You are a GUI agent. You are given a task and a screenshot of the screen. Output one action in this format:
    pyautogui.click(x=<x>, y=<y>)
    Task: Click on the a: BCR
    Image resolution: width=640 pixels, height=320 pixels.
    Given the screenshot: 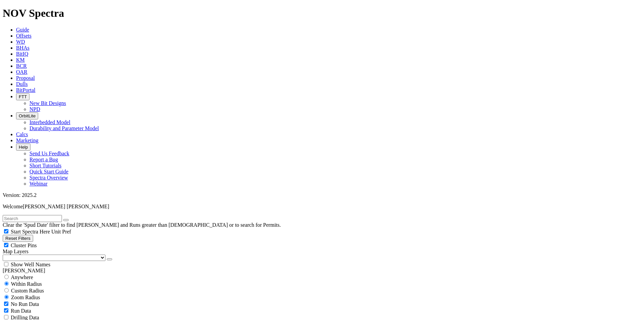 What is the action you would take?
    pyautogui.click(x=21, y=66)
    